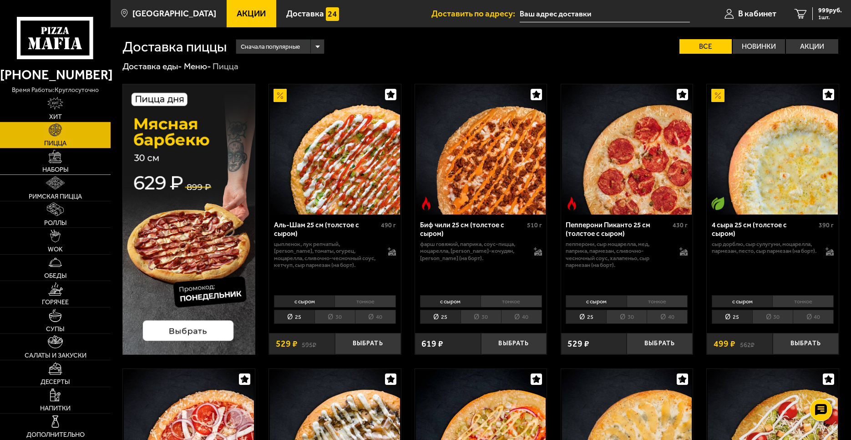 Image resolution: width=851 pixels, height=440 pixels. Describe the element at coordinates (773, 149) in the screenshot. I see `a: АкционныйВегетарианское блюдо4 сыра 25 см (толстое с сыром)` at that location.